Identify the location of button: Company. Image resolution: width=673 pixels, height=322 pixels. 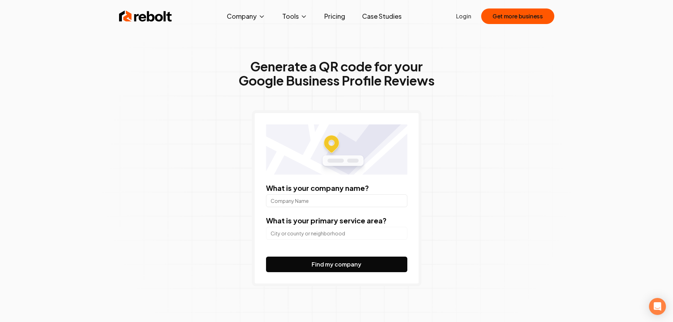
(246, 16).